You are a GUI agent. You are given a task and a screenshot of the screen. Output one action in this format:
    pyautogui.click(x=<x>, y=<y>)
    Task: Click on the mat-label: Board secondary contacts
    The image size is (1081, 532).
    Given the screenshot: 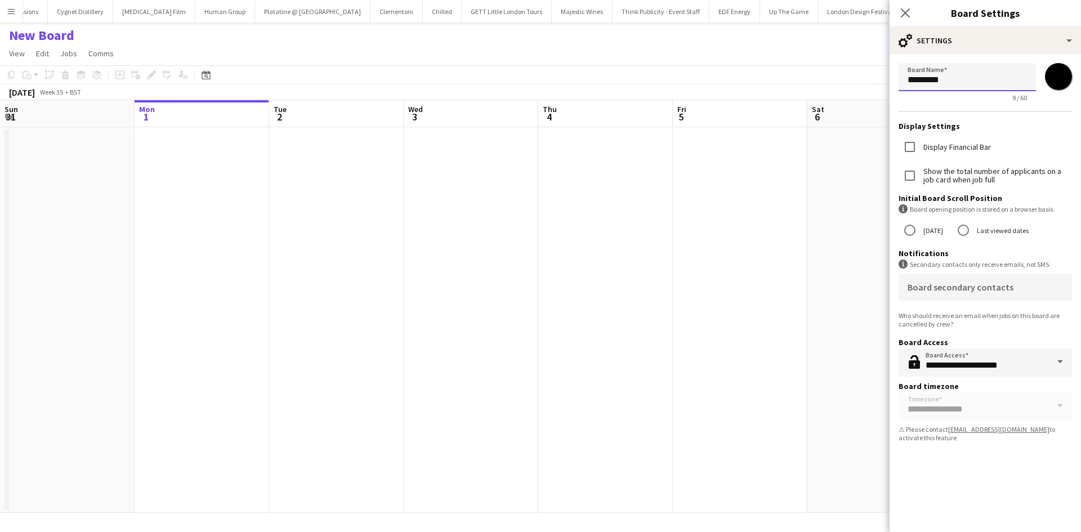 What is the action you would take?
    pyautogui.click(x=960, y=287)
    